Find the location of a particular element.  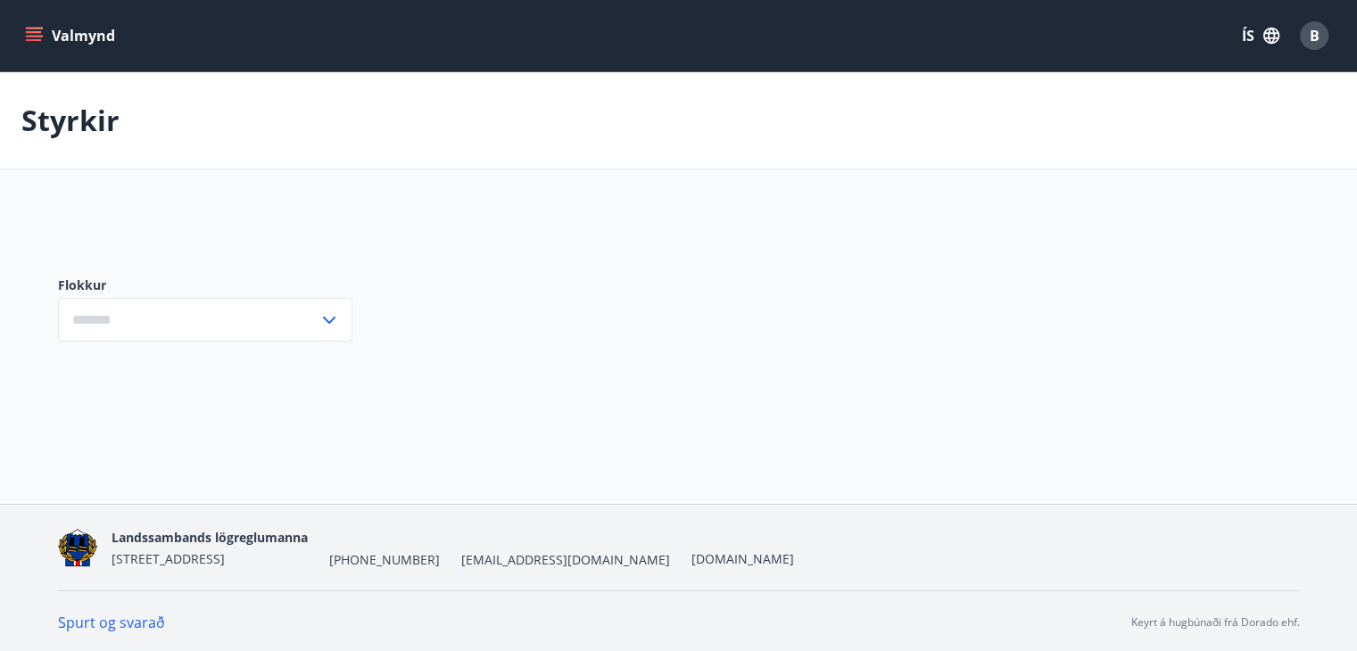

p: Styrkir is located at coordinates (70, 120).